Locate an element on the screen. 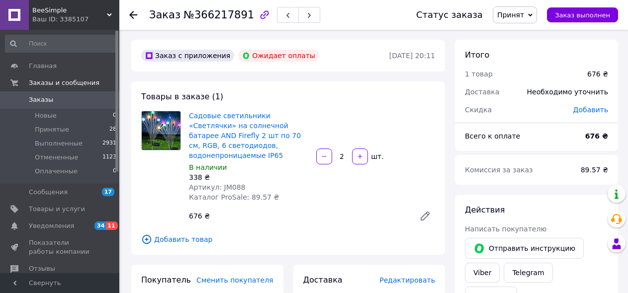  span: Редактировать is located at coordinates (407, 280).